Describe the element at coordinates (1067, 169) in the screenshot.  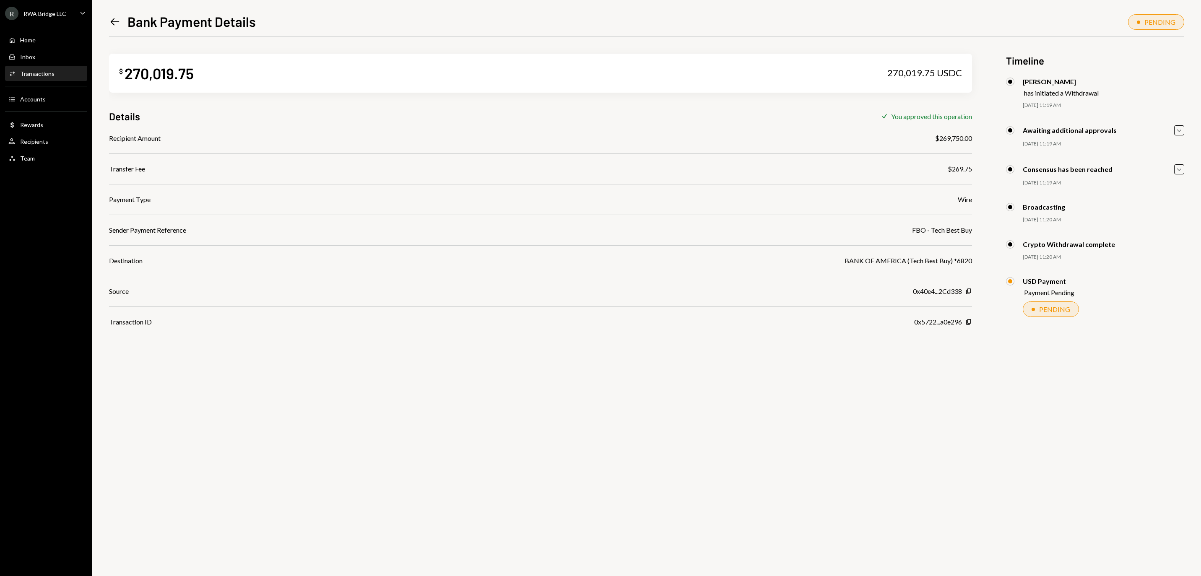
I see `div: Consensus has been reached` at that location.